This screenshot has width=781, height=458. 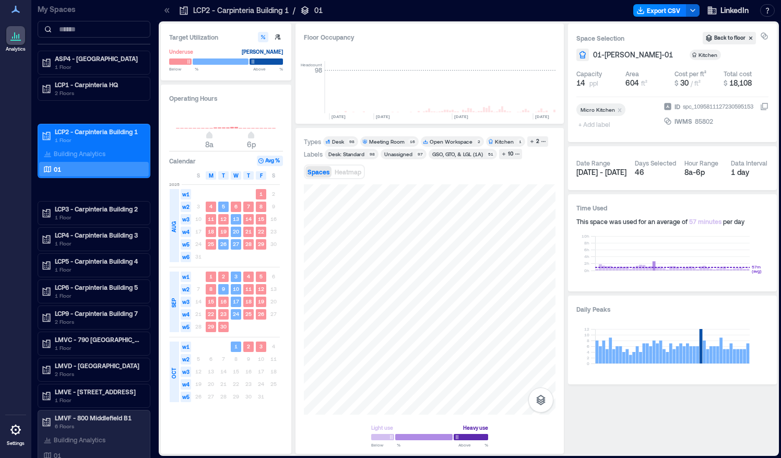 What do you see at coordinates (587, 263) in the screenshot?
I see `tspan: 2h` at bounding box center [587, 263].